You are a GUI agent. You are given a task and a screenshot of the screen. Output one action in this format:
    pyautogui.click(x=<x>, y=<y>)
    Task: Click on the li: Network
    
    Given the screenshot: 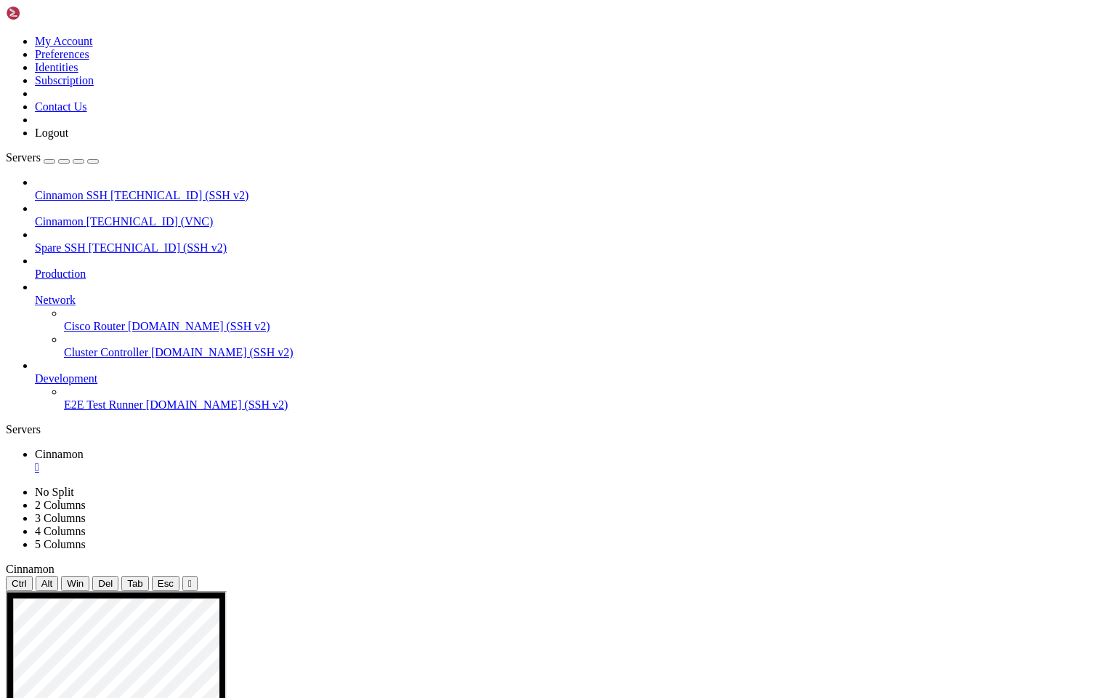 What is the action you would take?
    pyautogui.click(x=573, y=320)
    